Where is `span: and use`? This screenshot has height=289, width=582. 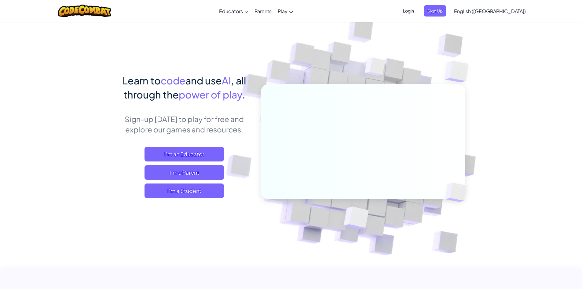
span: and use is located at coordinates (203, 80).